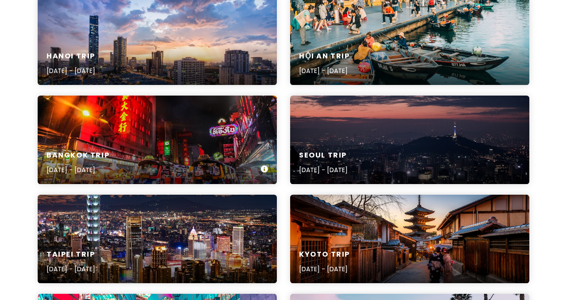 The image size is (567, 300). Describe the element at coordinates (323, 155) in the screenshot. I see `h6: Seoul Trip` at that location.